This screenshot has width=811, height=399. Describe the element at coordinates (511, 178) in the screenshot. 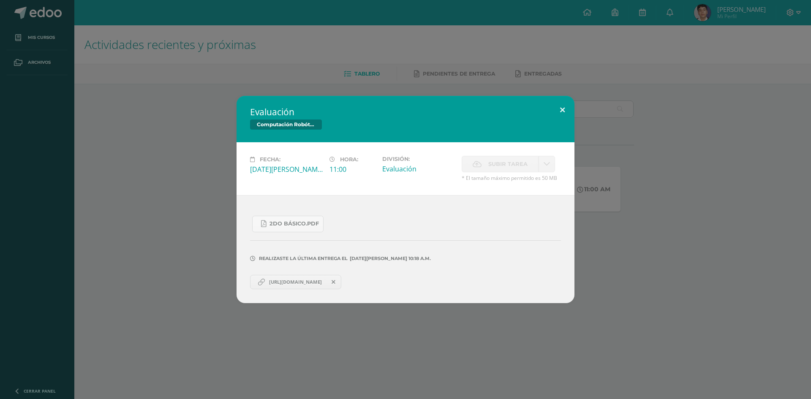

I see `span: * El tamaño máximo permitido es 50 MB` at that location.